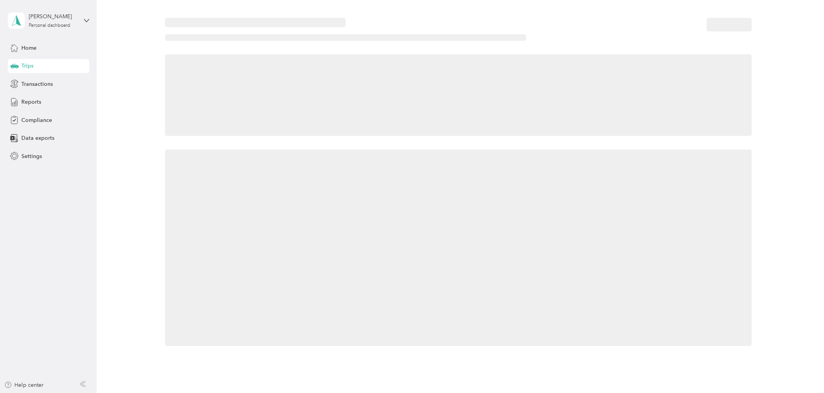 This screenshot has width=824, height=393. What do you see at coordinates (24, 385) in the screenshot?
I see `div: Help center` at bounding box center [24, 385].